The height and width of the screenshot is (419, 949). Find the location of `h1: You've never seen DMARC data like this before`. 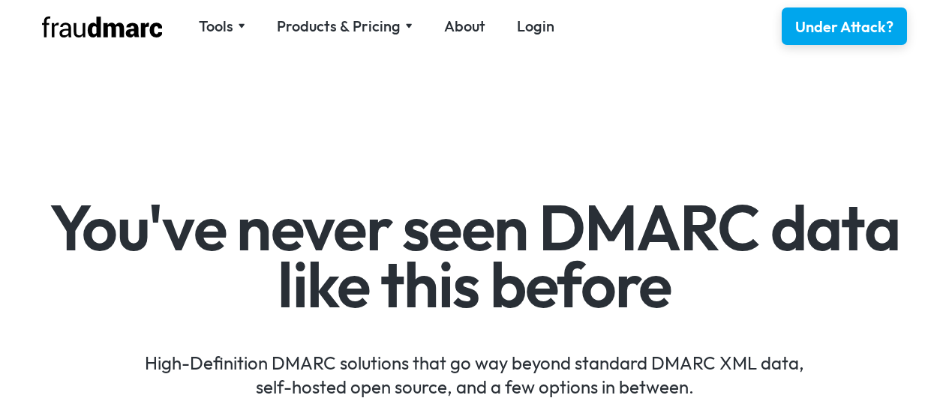

h1: You've never seen DMARC data like this before is located at coordinates (474, 256).